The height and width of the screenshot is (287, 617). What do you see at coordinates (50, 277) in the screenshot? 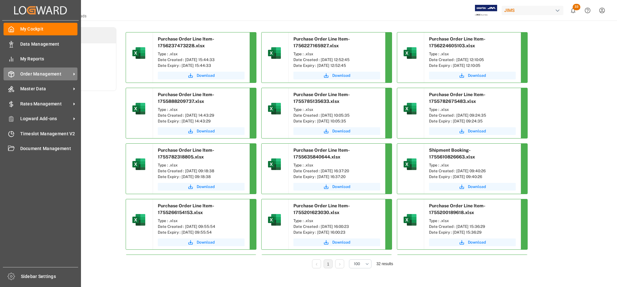
I see `span: Sidebar Settings` at bounding box center [50, 277].